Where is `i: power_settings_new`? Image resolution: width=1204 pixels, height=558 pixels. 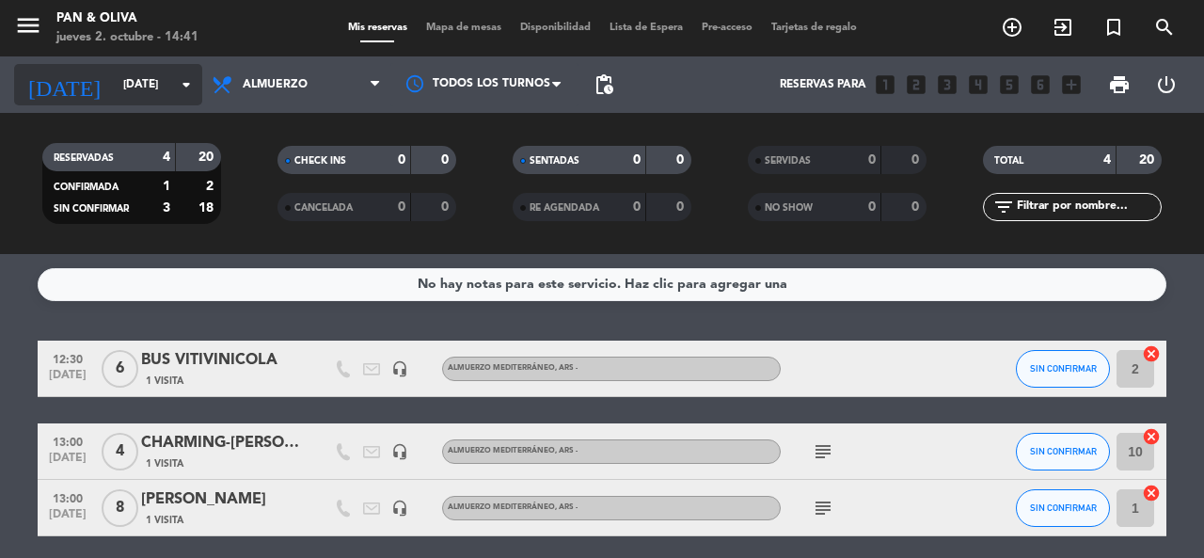 i: power_settings_new is located at coordinates (1167, 85).